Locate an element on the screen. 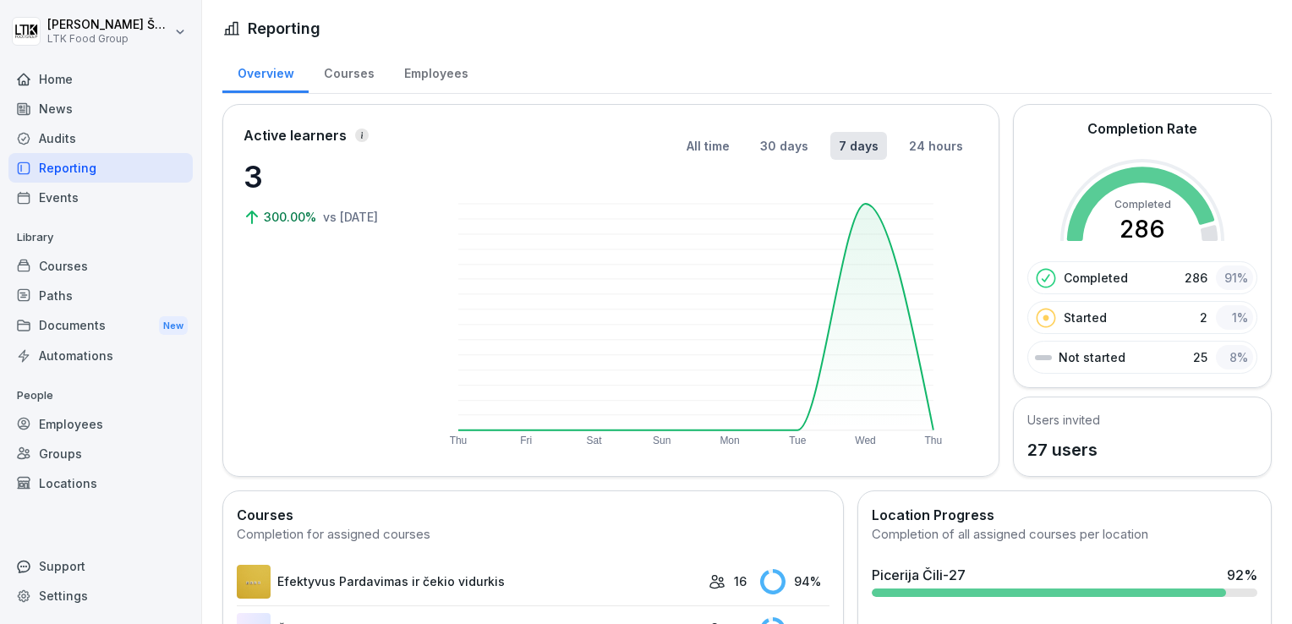 This screenshot has height=624, width=1292. a: Locations is located at coordinates (101, 483).